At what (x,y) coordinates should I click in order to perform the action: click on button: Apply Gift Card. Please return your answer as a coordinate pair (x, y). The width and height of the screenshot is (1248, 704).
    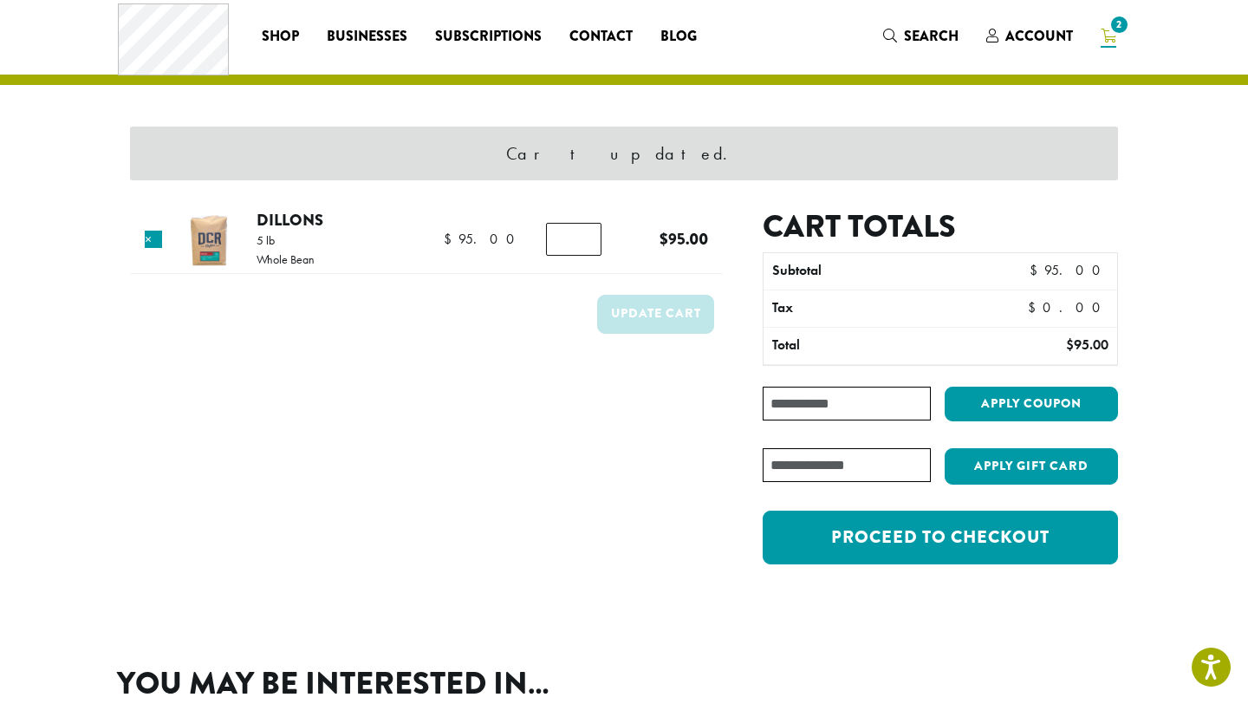
    Looking at the image, I should click on (1032, 466).